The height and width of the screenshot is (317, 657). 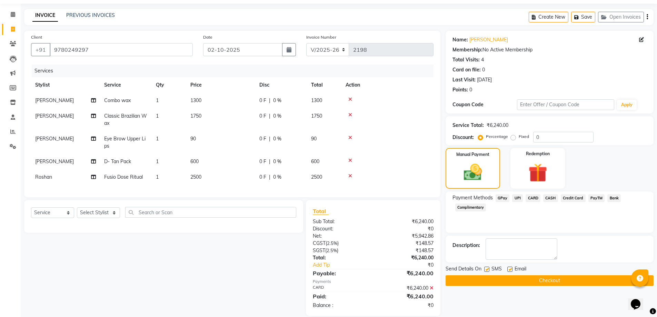 What do you see at coordinates (466, 245) in the screenshot?
I see `div: Description:` at bounding box center [466, 245].